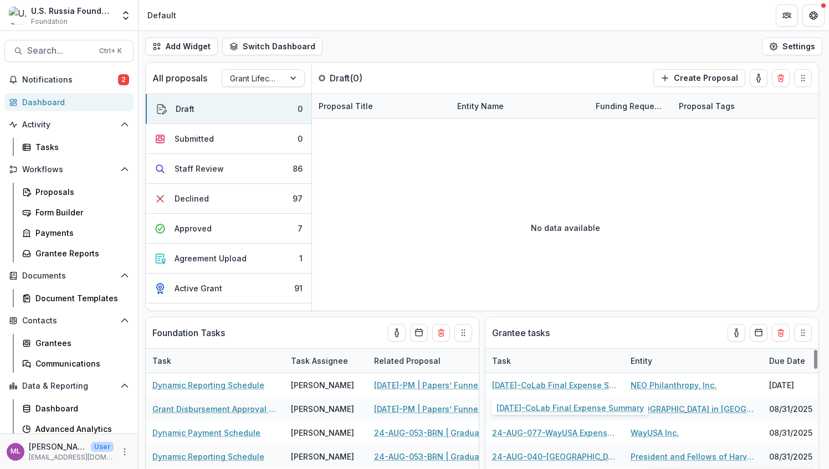  What do you see at coordinates (520, 106) in the screenshot?
I see `div: Entity Name` at bounding box center [520, 106].